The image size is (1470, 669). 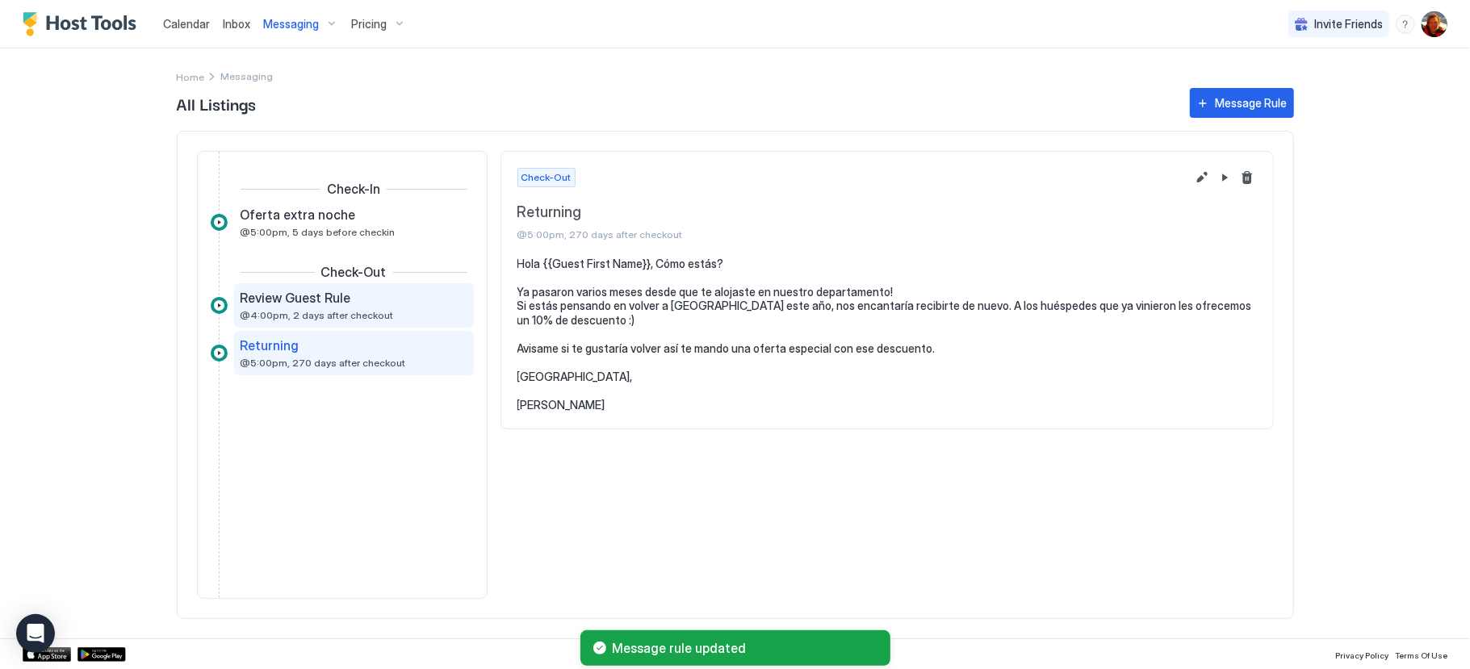 I want to click on button: Edit message rule, so click(x=1202, y=178).